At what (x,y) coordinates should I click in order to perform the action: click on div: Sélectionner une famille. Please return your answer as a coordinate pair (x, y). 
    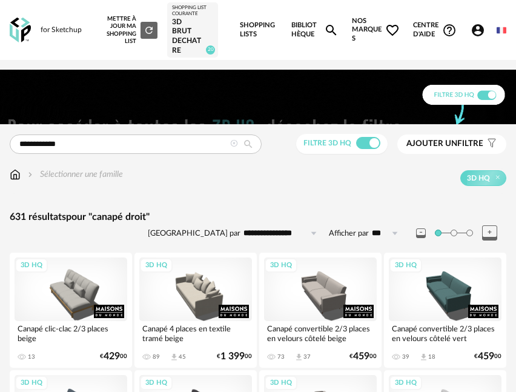
    Looking at the image, I should click on (74, 174).